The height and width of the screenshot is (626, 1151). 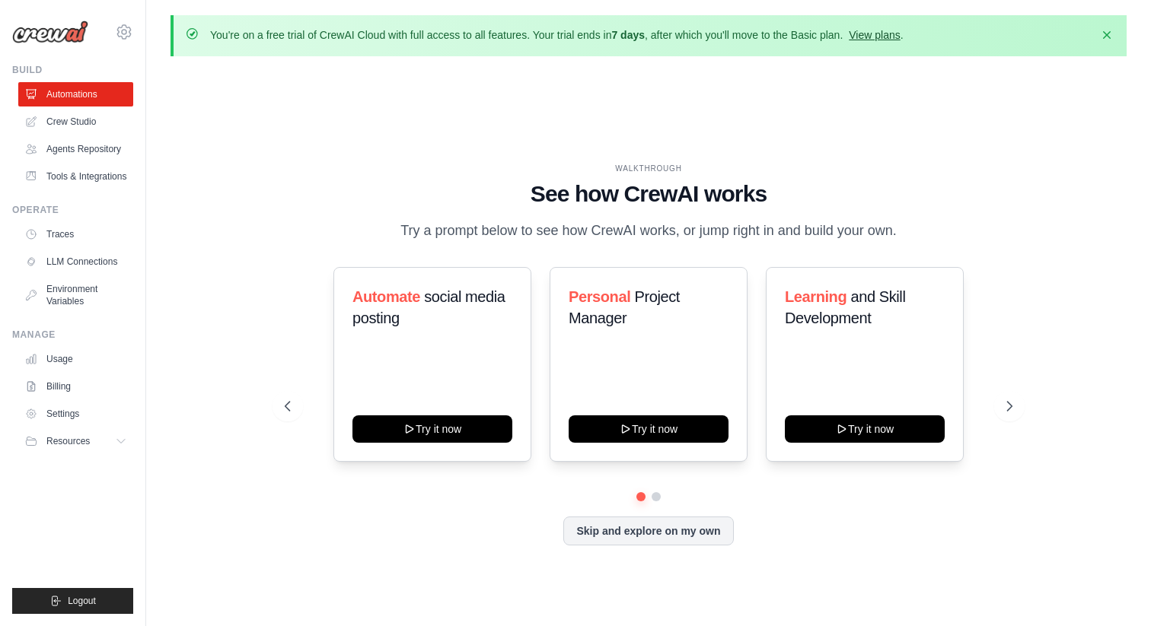 What do you see at coordinates (628, 35) in the screenshot?
I see `strong: 7 days` at bounding box center [628, 35].